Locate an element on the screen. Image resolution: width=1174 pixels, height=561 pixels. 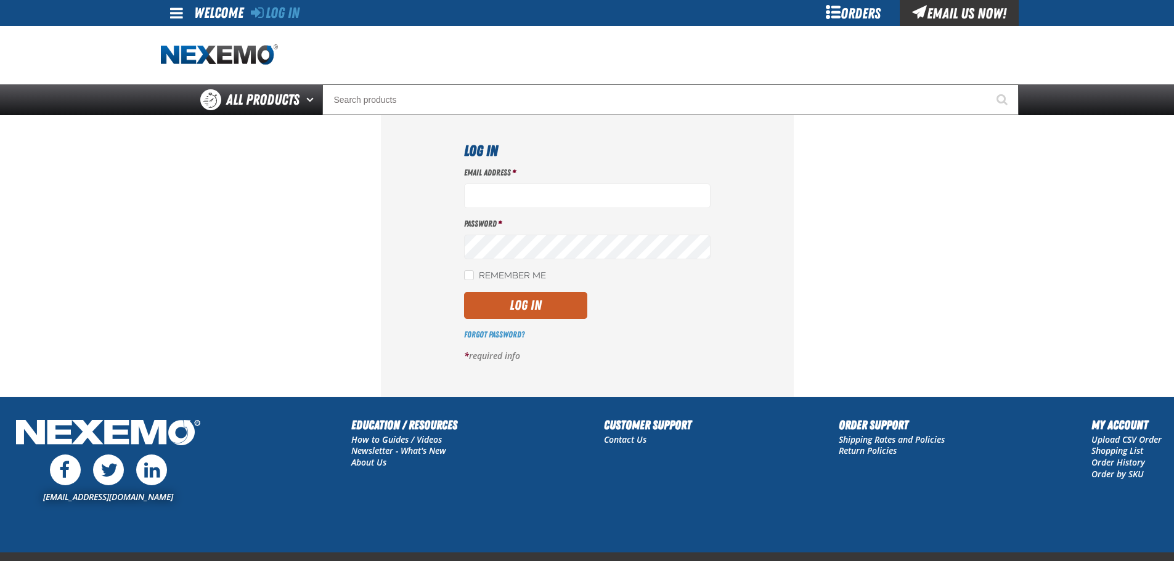
button: Log In is located at coordinates (526, 306).